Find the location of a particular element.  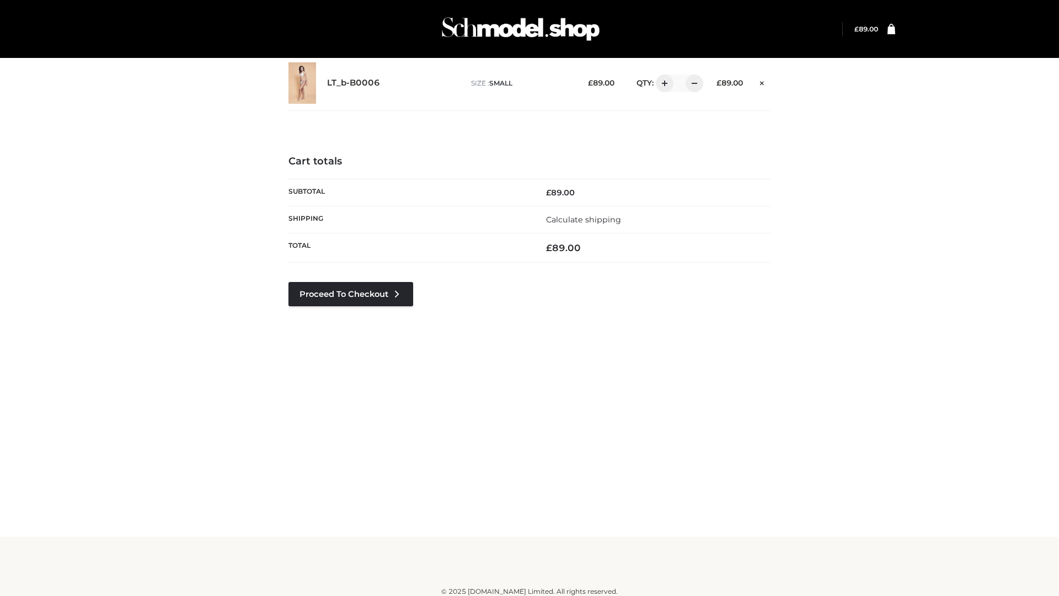

th: Shipping is located at coordinates (409, 219).